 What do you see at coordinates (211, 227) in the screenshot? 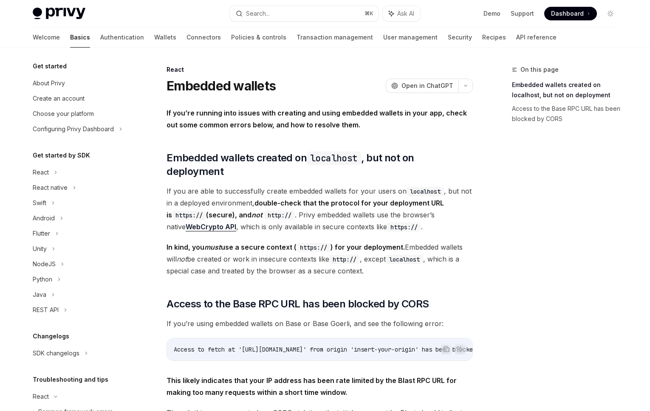
I see `a: WebCrypto API` at bounding box center [211, 227].